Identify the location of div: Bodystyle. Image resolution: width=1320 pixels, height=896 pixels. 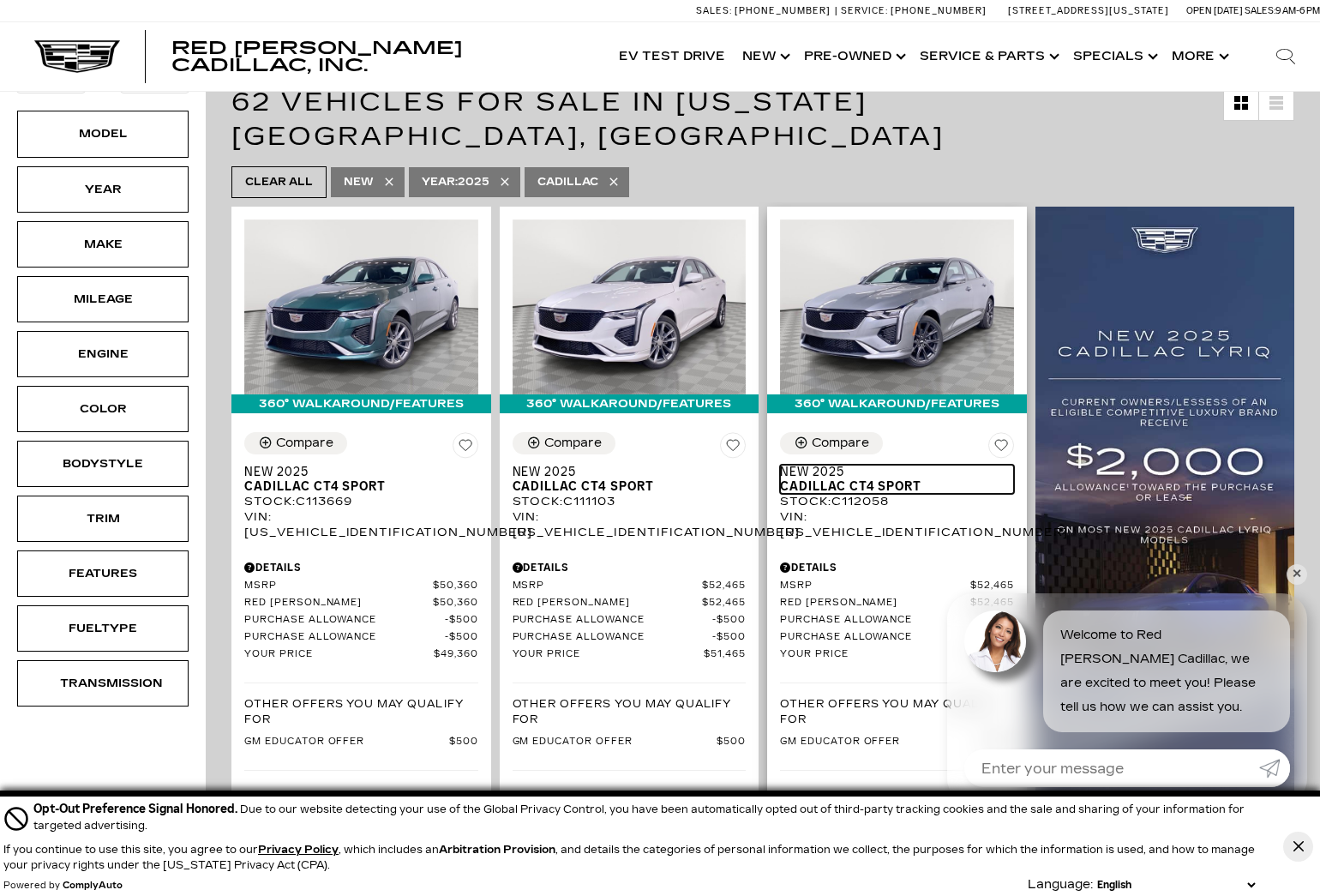
(103, 463).